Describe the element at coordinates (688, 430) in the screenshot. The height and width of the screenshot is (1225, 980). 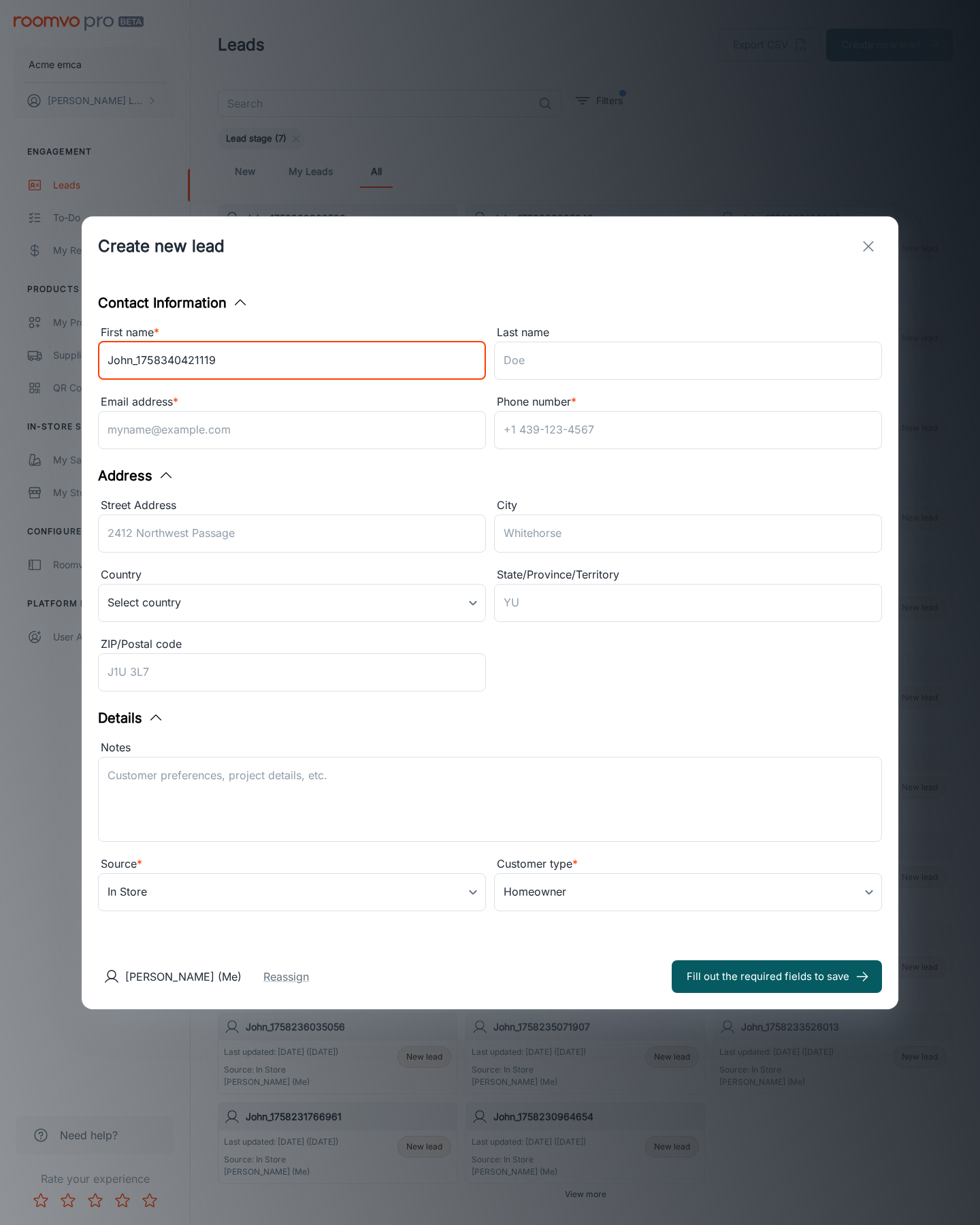
I see `input: +1 439-123-4567` at that location.